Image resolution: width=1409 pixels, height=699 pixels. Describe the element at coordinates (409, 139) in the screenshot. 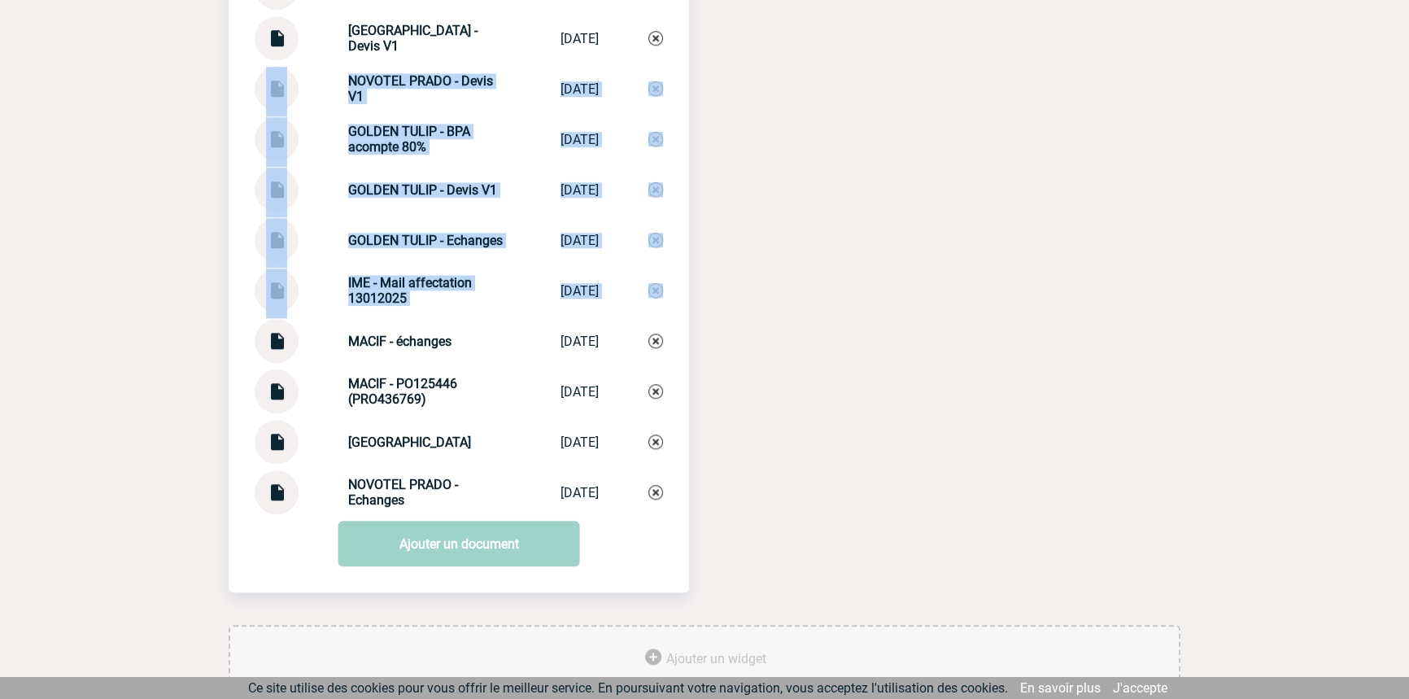

I see `strong: GOLDEN TULIP - BPA acompte 80%` at that location.